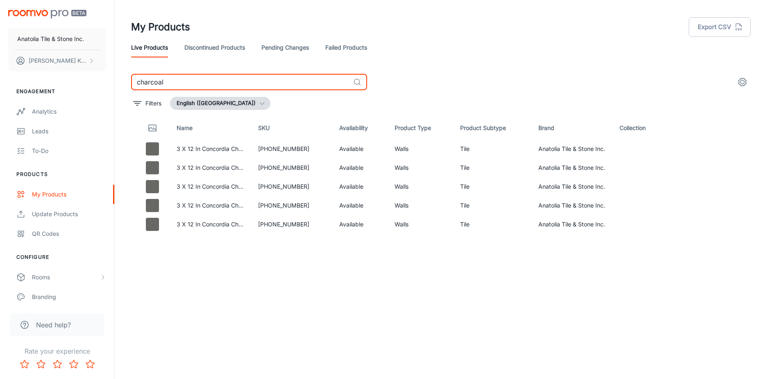 The image size is (767, 379). I want to click on div: Update Products, so click(69, 214).